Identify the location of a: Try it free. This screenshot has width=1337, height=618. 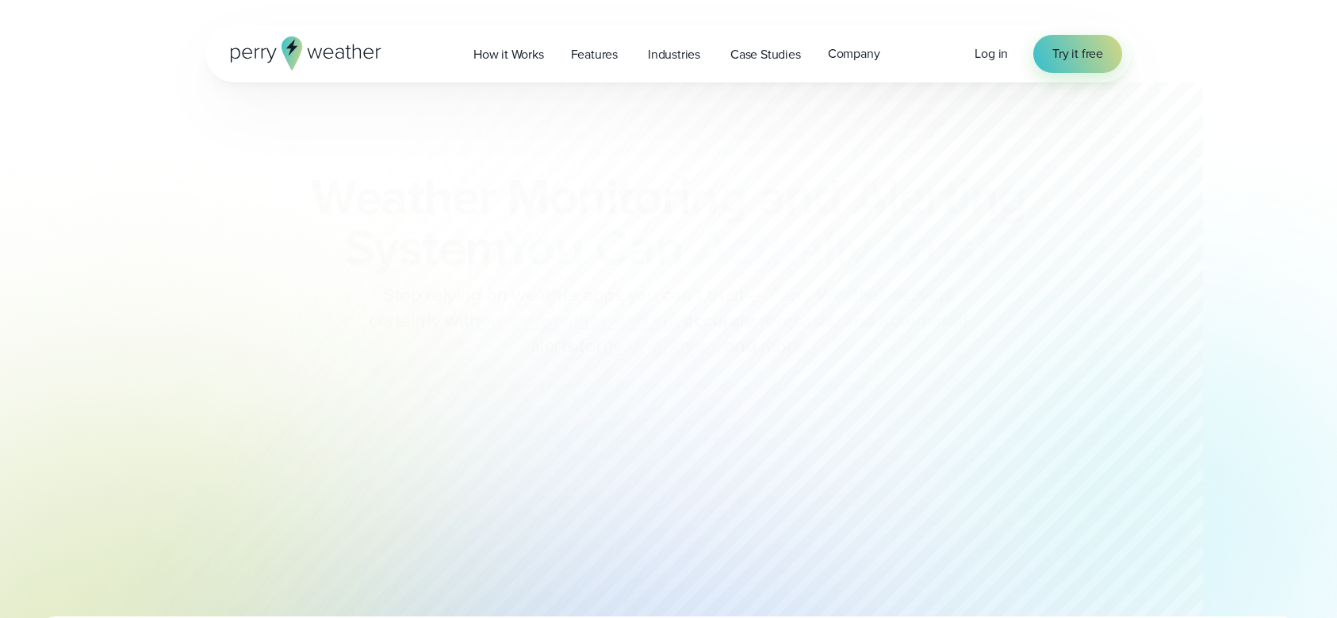
(1077, 54).